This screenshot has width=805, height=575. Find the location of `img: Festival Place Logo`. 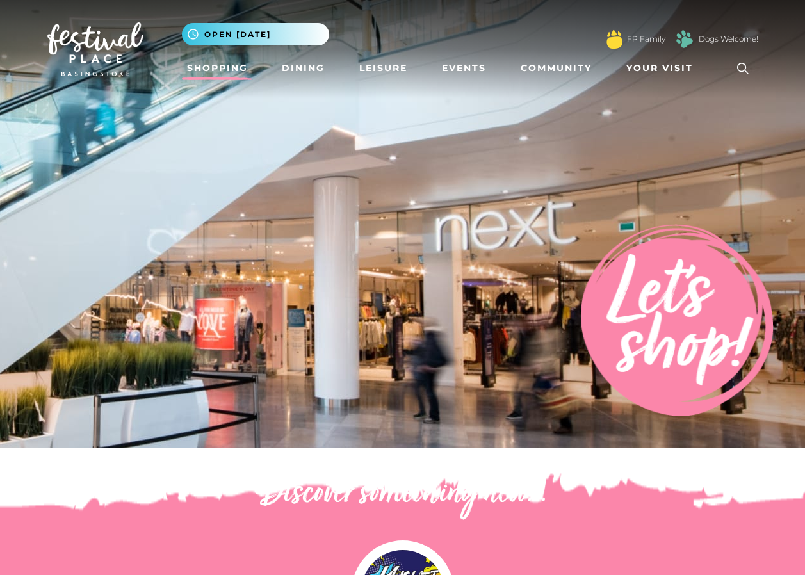

img: Festival Place Logo is located at coordinates (95, 49).